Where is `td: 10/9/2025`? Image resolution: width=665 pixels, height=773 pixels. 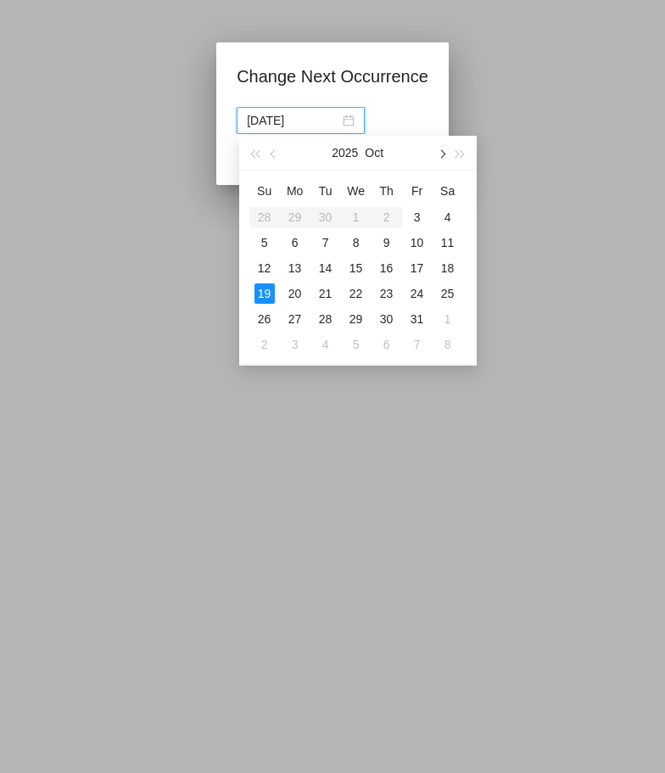 td: 10/9/2025 is located at coordinates (387, 243).